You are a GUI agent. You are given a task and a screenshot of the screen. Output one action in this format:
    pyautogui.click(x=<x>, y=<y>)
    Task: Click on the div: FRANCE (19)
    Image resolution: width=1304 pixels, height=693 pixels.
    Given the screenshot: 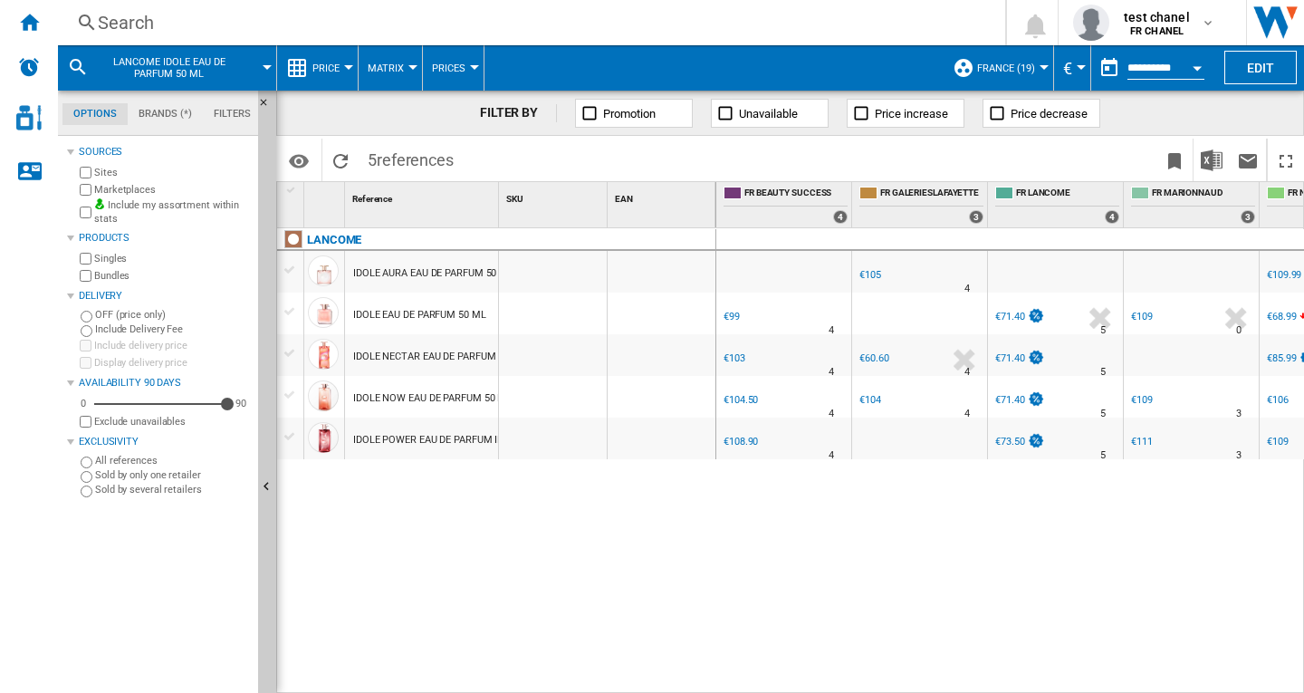 What is the action you would take?
    pyautogui.click(x=998, y=68)
    